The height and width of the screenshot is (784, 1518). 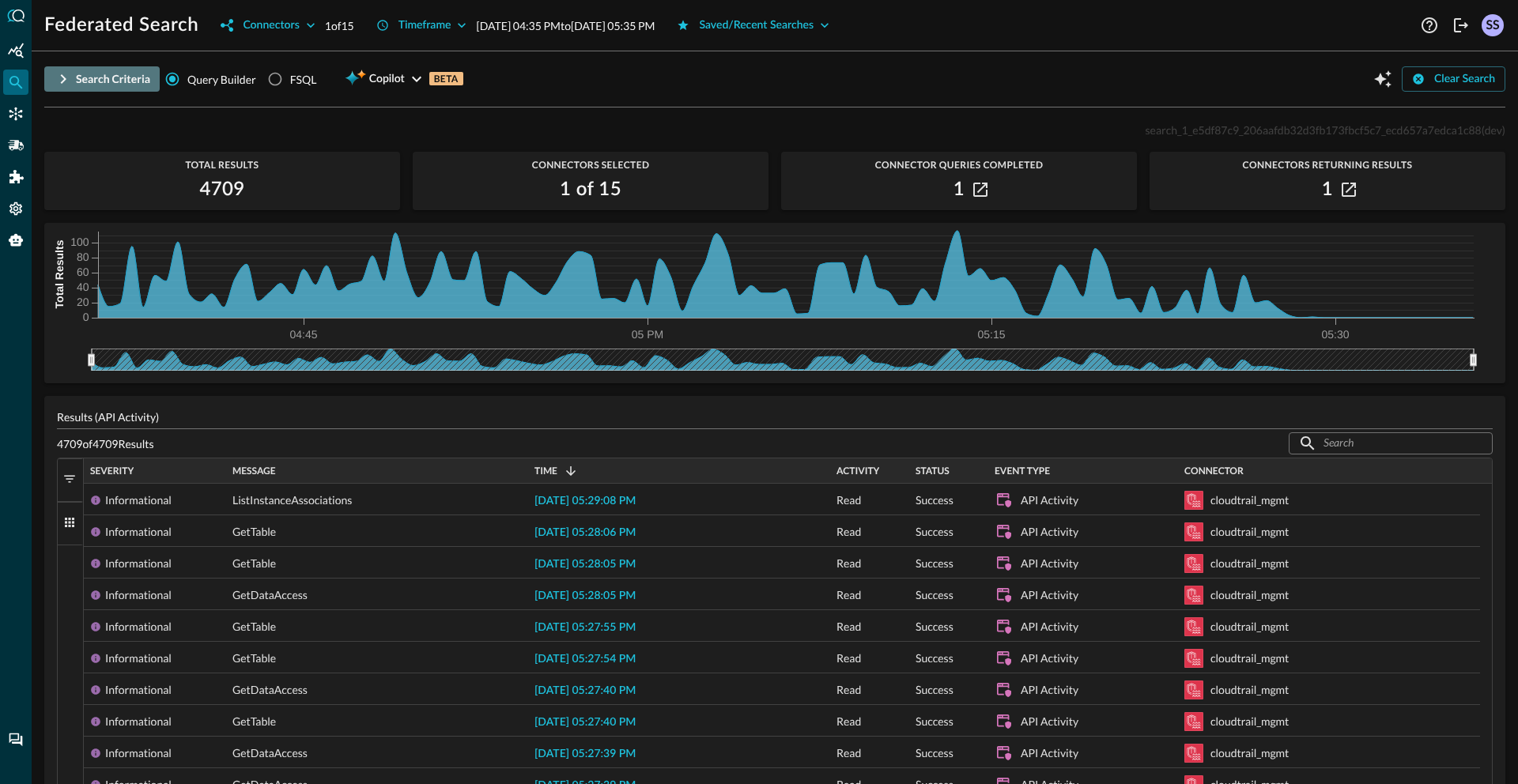 I want to click on button: Timeframe, so click(x=422, y=25).